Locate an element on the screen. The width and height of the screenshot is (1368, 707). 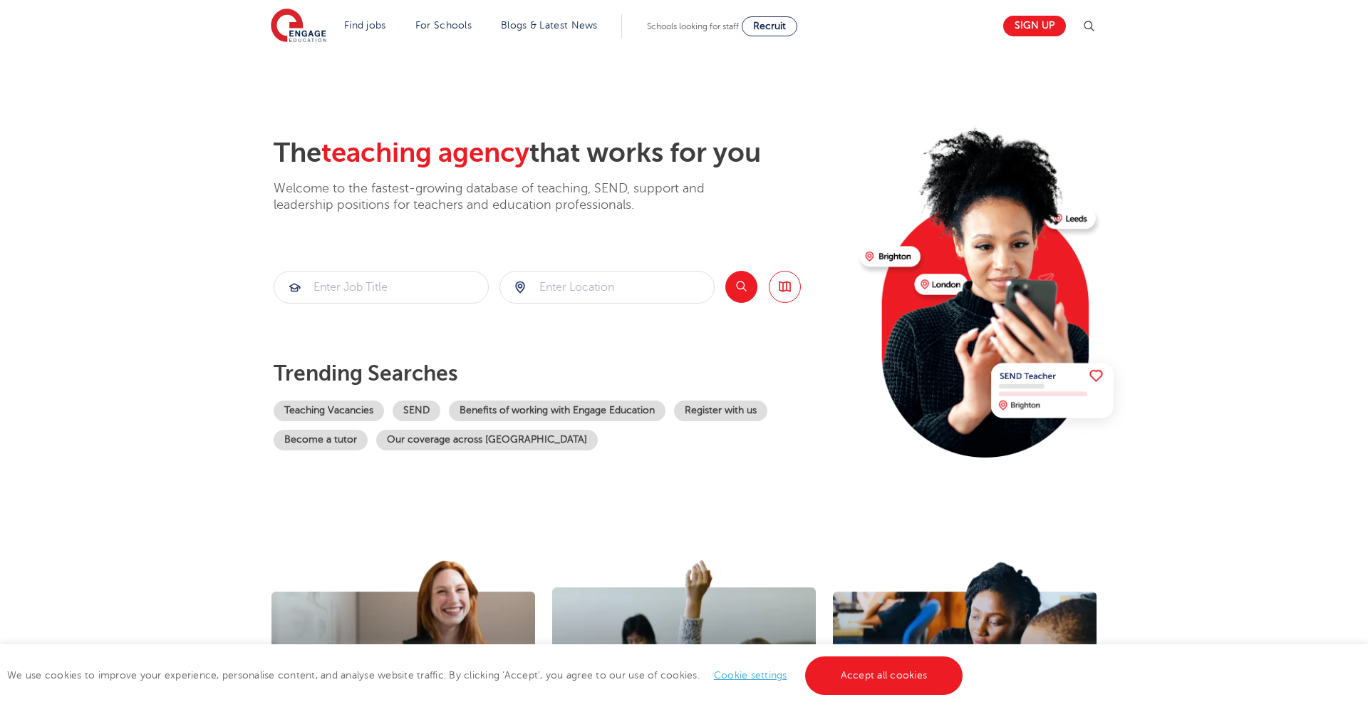
span: Recruit is located at coordinates (769, 26).